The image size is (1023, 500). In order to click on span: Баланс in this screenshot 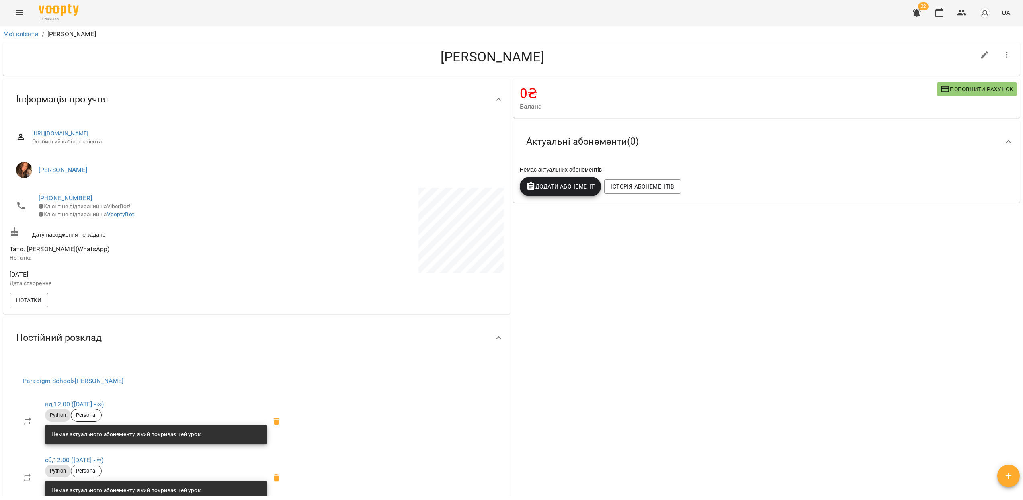, I will do `click(728, 107)`.